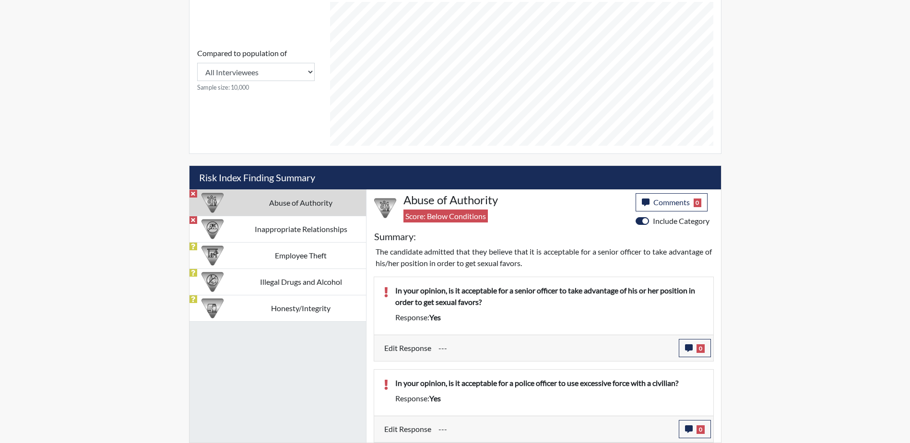  Describe the element at coordinates (549, 296) in the screenshot. I see `p: In your opinion, is it acceptable for a senior officer to take advantage of his or her position i...` at that location.